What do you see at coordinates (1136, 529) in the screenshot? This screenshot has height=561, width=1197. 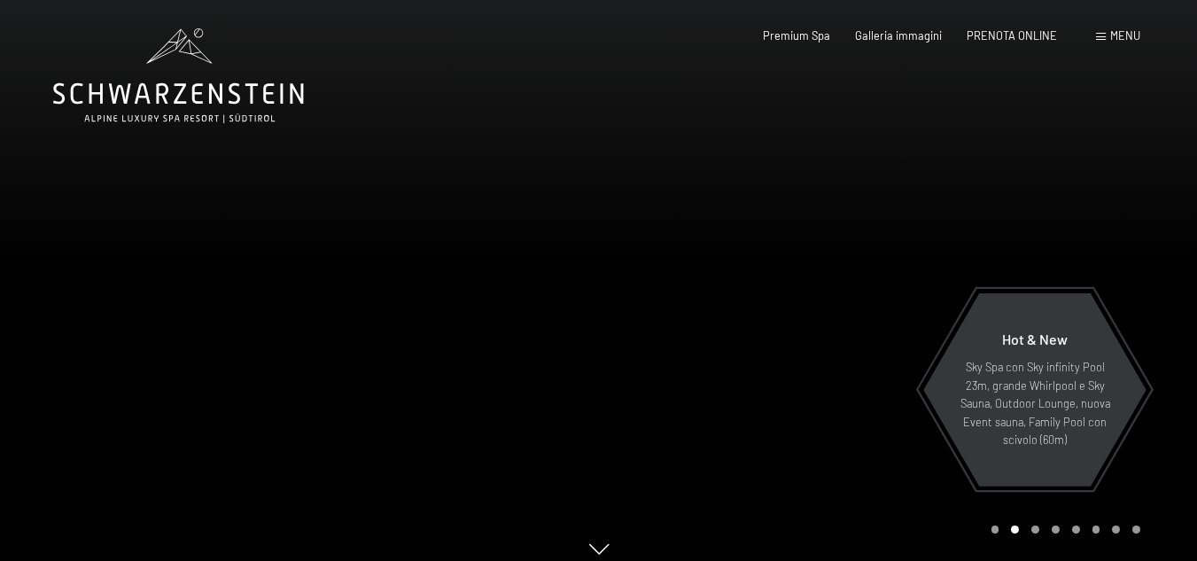 I see `div: Carousel Page 8` at bounding box center [1136, 529].